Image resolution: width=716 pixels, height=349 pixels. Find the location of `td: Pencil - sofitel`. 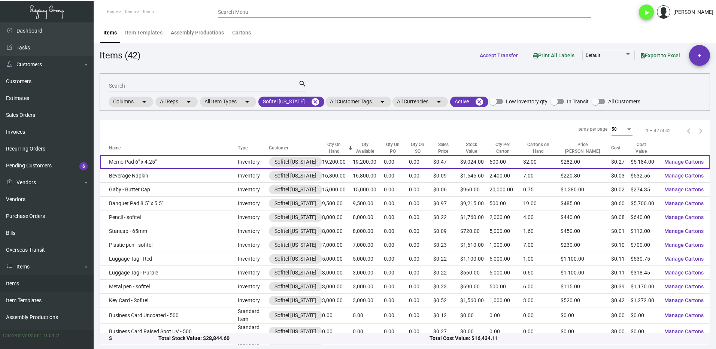

td: Pencil - sofitel is located at coordinates (169, 217).